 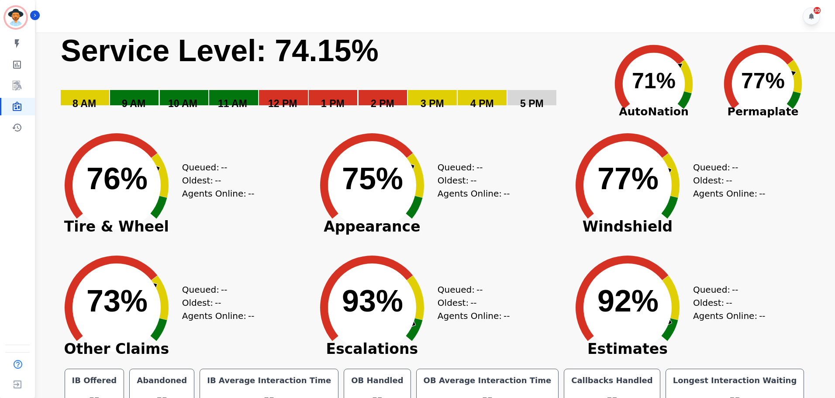 I want to click on text: 3 PM, so click(x=432, y=104).